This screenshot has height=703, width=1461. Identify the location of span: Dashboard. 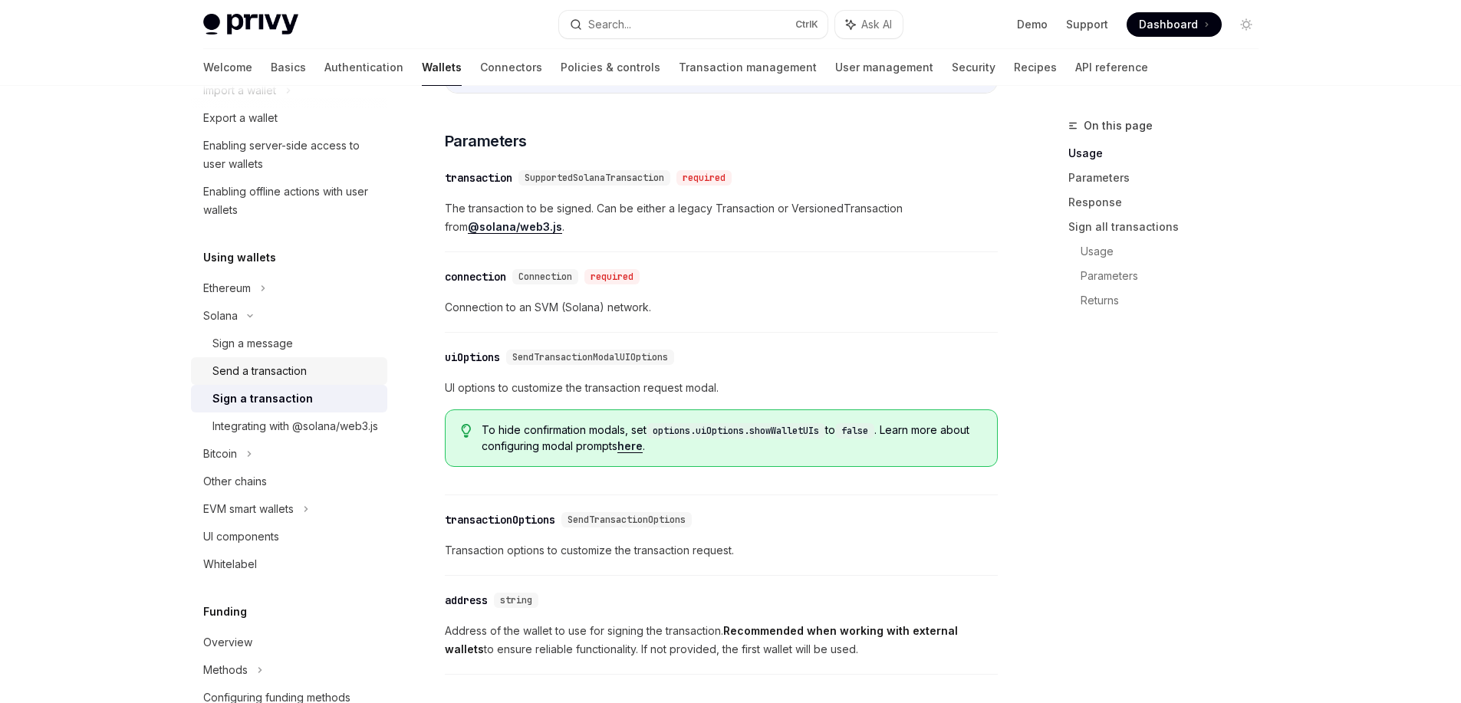
(1168, 25).